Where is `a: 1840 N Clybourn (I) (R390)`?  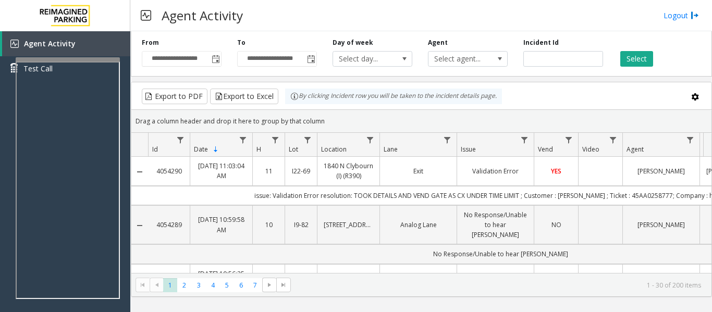
a: 1840 N Clybourn (I) (R390) is located at coordinates (348, 171).